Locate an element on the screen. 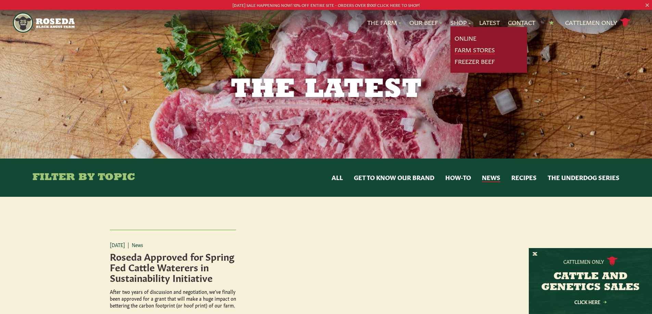  button: The UnderDog Series is located at coordinates (583, 178).